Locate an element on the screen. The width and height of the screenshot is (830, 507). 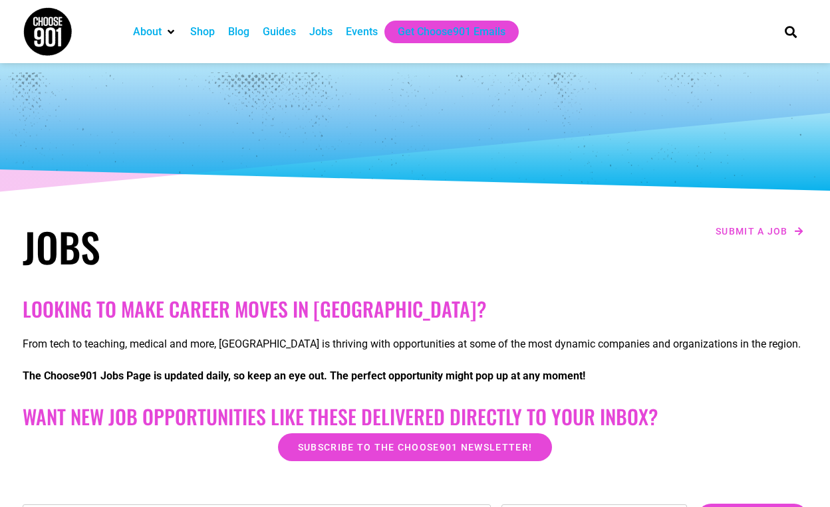
a: Jobs is located at coordinates (321, 32).